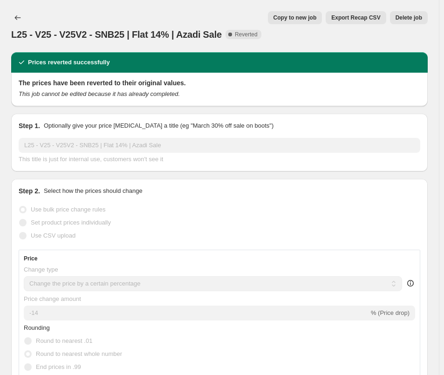 Image resolution: width=444 pixels, height=375 pixels. What do you see at coordinates (93, 191) in the screenshot?
I see `p: Select how the prices should change` at bounding box center [93, 191].